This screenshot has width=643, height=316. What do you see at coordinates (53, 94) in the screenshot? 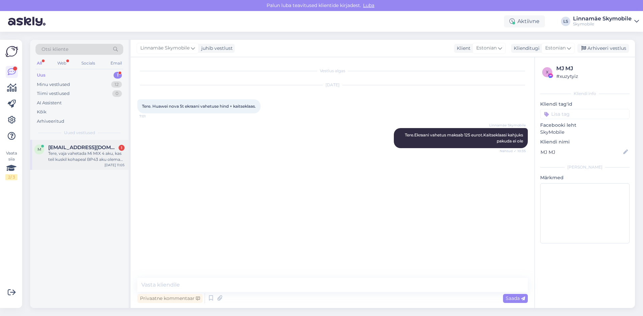
I see `div: Tiimi vestlused` at bounding box center [53, 94].